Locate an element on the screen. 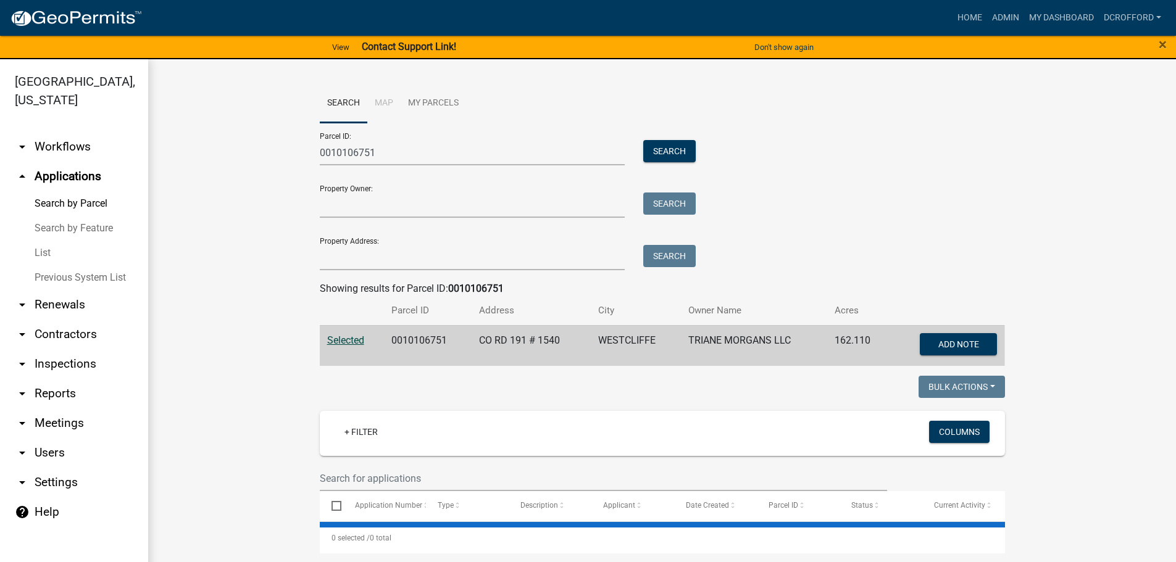 The image size is (1176, 562). th: Address is located at coordinates (531, 310).